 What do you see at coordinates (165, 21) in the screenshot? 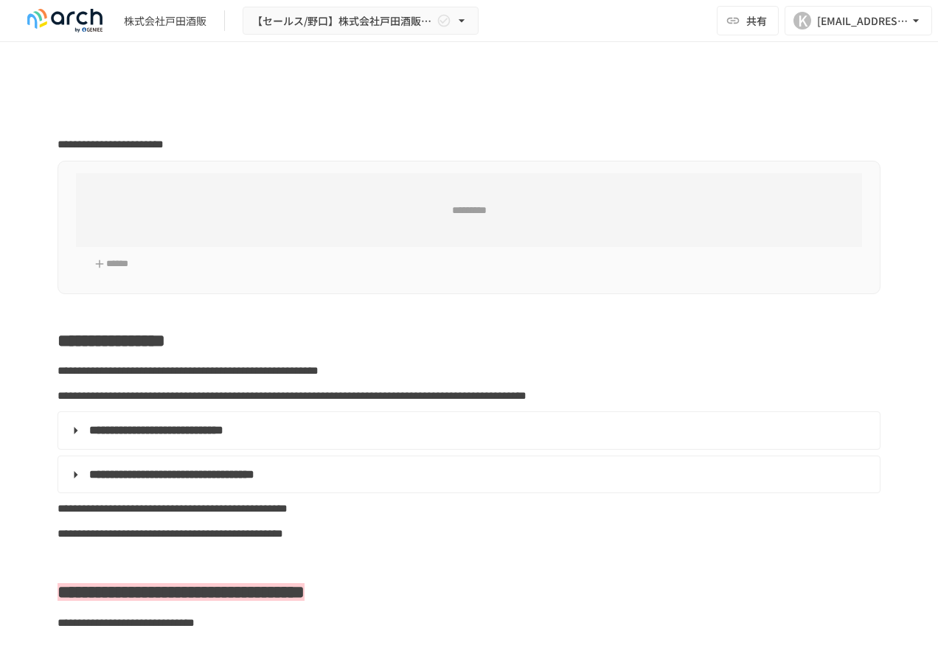
I see `div: 株式会社戸田酒販` at bounding box center [165, 21].